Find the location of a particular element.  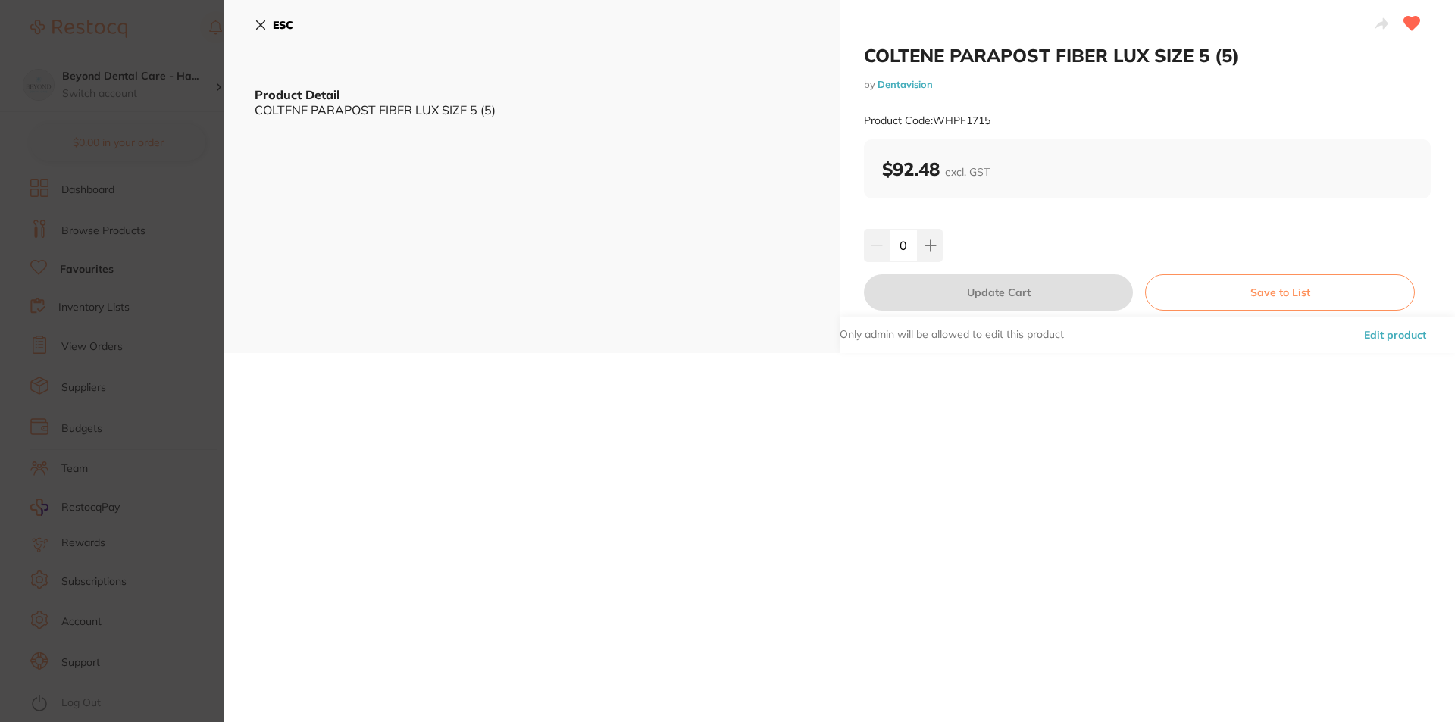

span: excl. GST is located at coordinates (967, 172).